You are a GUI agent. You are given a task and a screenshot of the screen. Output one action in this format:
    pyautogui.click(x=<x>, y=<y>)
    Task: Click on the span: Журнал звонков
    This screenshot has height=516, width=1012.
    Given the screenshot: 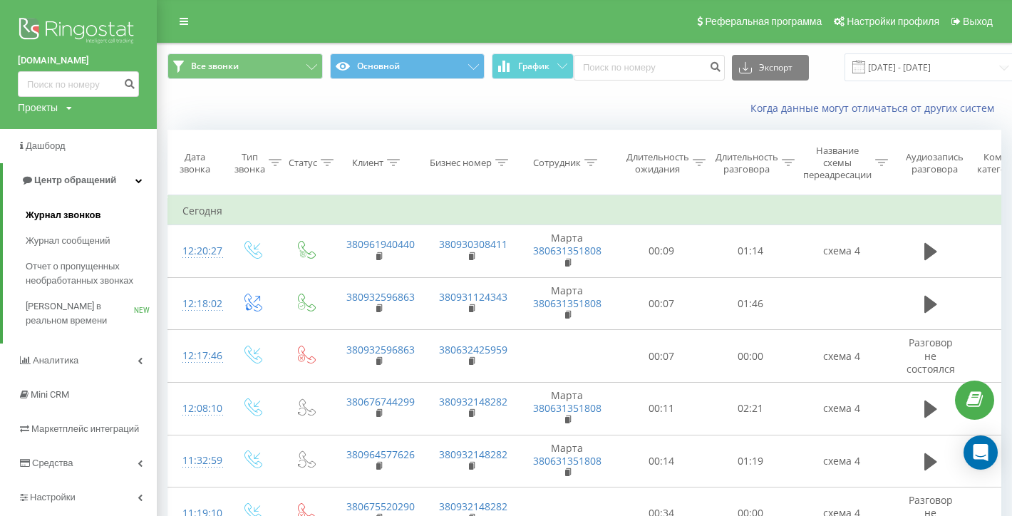 What is the action you would take?
    pyautogui.click(x=63, y=215)
    